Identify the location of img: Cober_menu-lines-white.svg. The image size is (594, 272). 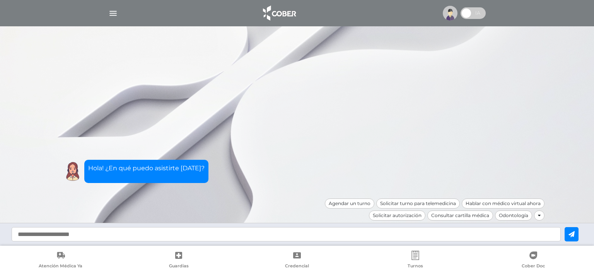
(113, 13).